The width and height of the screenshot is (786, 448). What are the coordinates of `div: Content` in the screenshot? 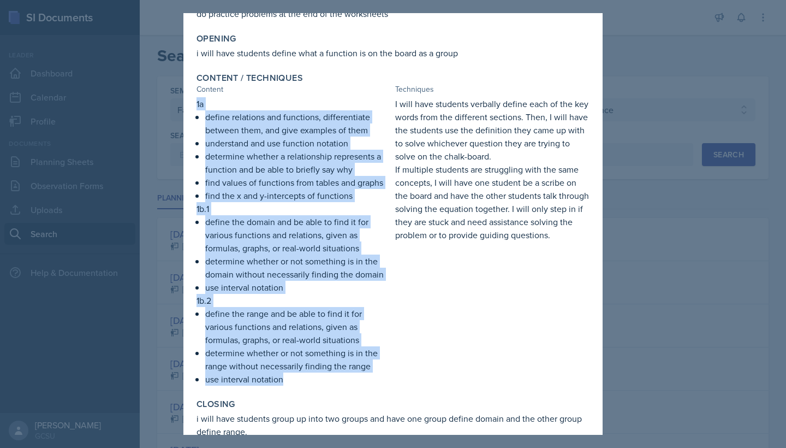 It's located at (294, 89).